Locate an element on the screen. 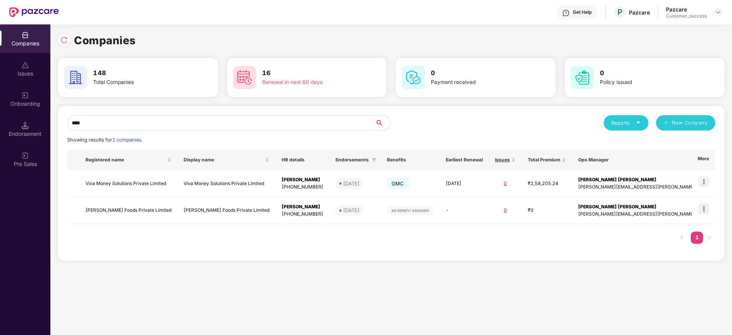 The height and width of the screenshot is (335, 732). div: Policy issued is located at coordinates (648, 82).